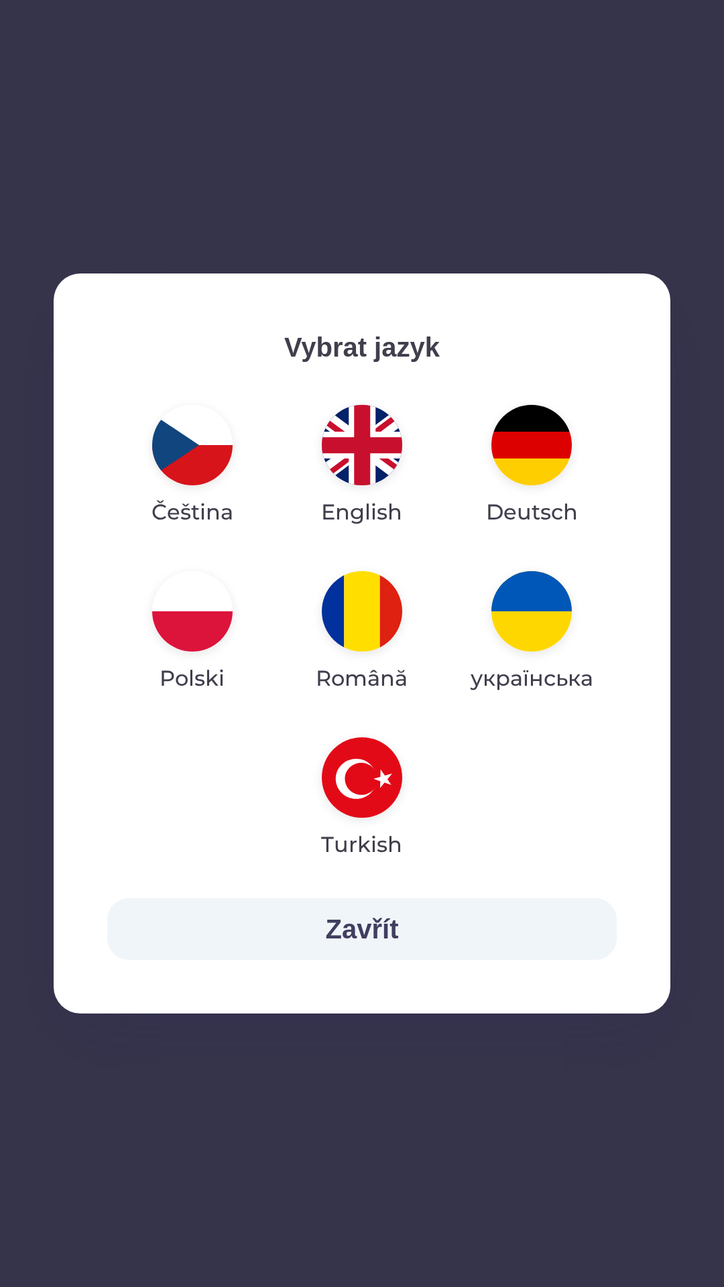 This screenshot has height=1287, width=724. I want to click on p: Română, so click(361, 678).